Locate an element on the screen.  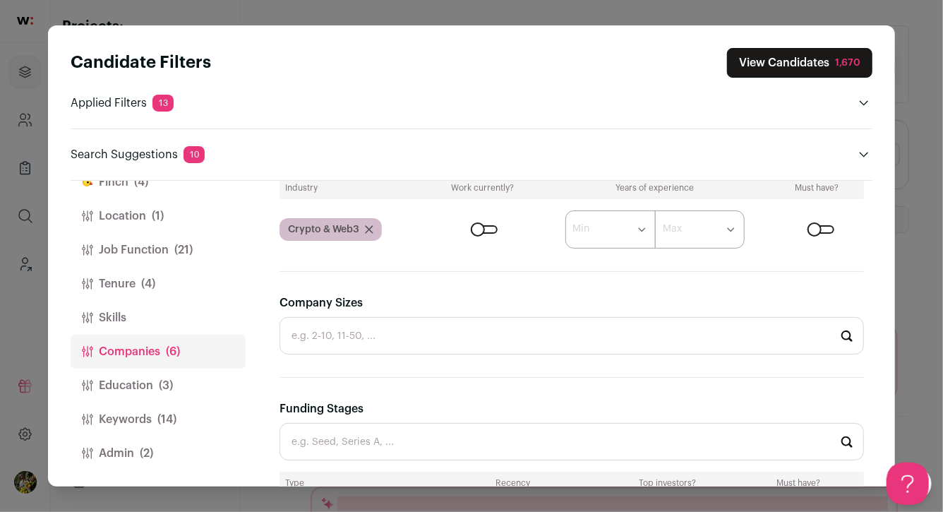
div: Work currently? is located at coordinates (483, 188).